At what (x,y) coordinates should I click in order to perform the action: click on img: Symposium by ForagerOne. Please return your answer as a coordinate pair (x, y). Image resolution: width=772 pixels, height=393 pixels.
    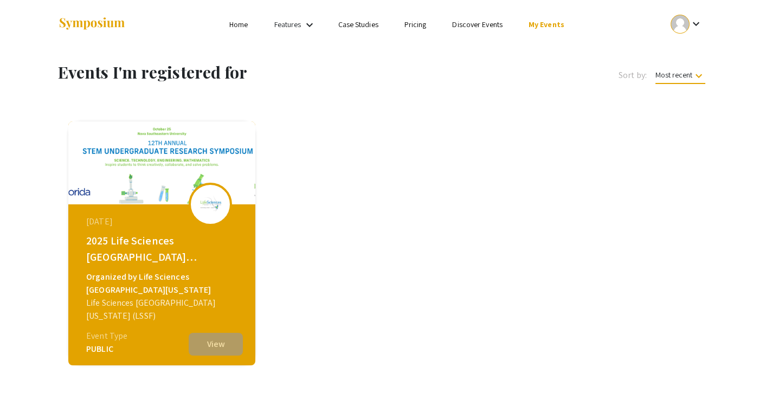
    Looking at the image, I should click on (92, 24).